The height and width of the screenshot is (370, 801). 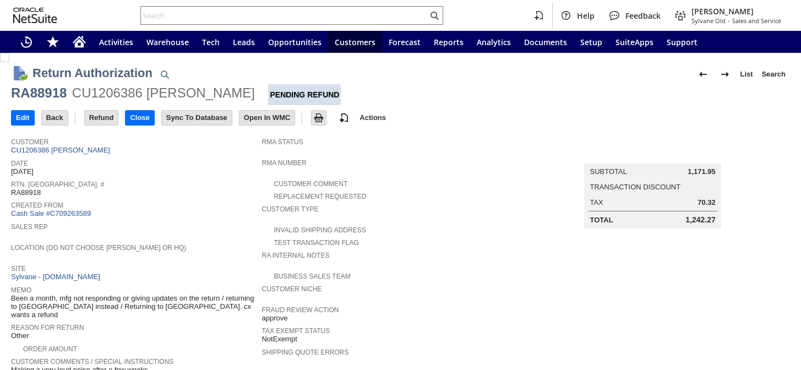 I want to click on svg: Shortcuts, so click(x=53, y=42).